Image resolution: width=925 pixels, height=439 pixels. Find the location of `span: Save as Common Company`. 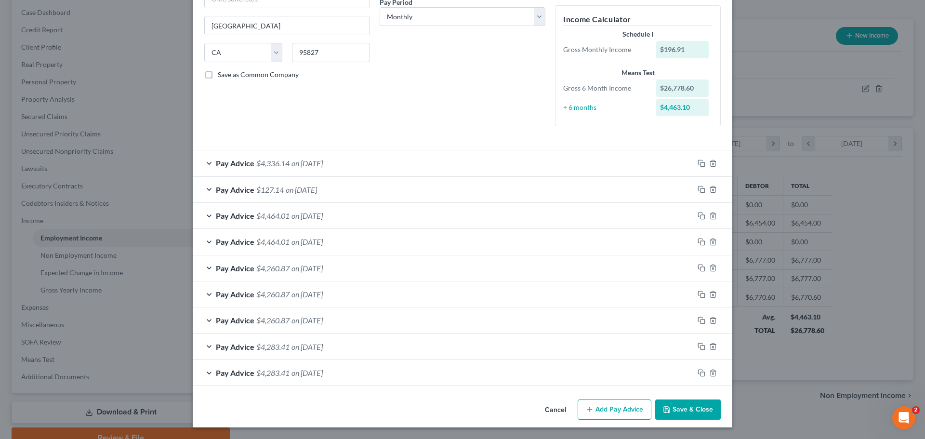

span: Save as Common Company is located at coordinates (258, 74).